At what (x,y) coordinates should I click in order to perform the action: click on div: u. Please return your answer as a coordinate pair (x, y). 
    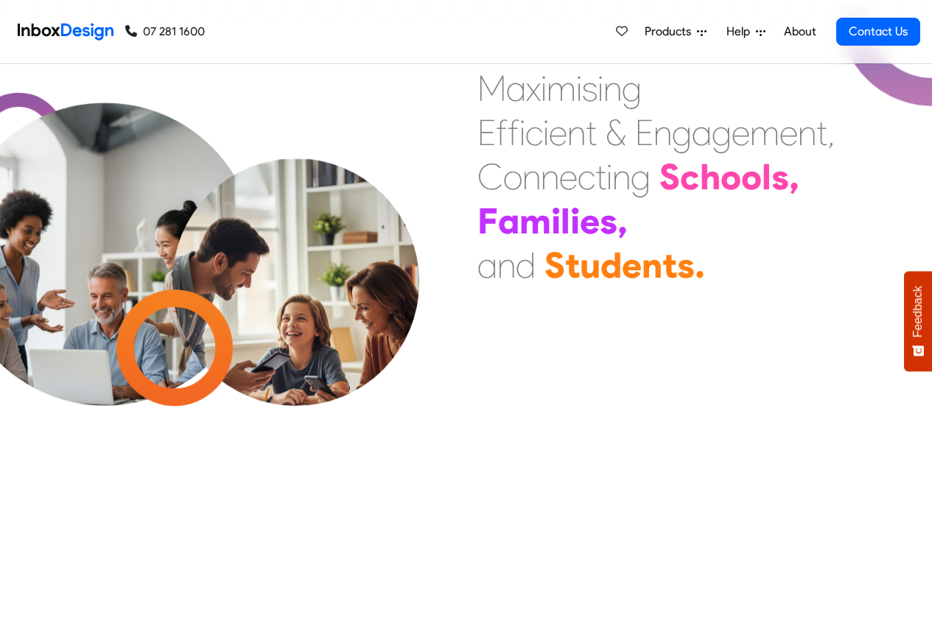
    Looking at the image, I should click on (590, 265).